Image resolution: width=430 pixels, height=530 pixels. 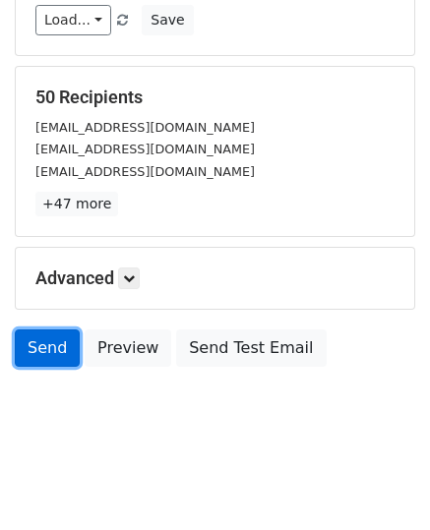 I want to click on a: Load..., so click(x=73, y=20).